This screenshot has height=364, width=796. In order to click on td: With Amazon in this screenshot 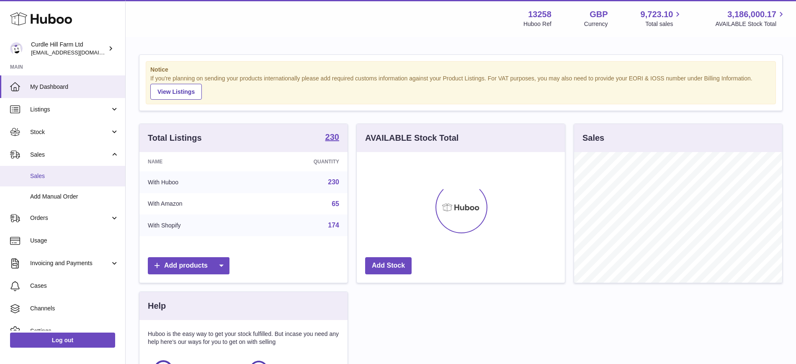, I will do `click(196, 204)`.